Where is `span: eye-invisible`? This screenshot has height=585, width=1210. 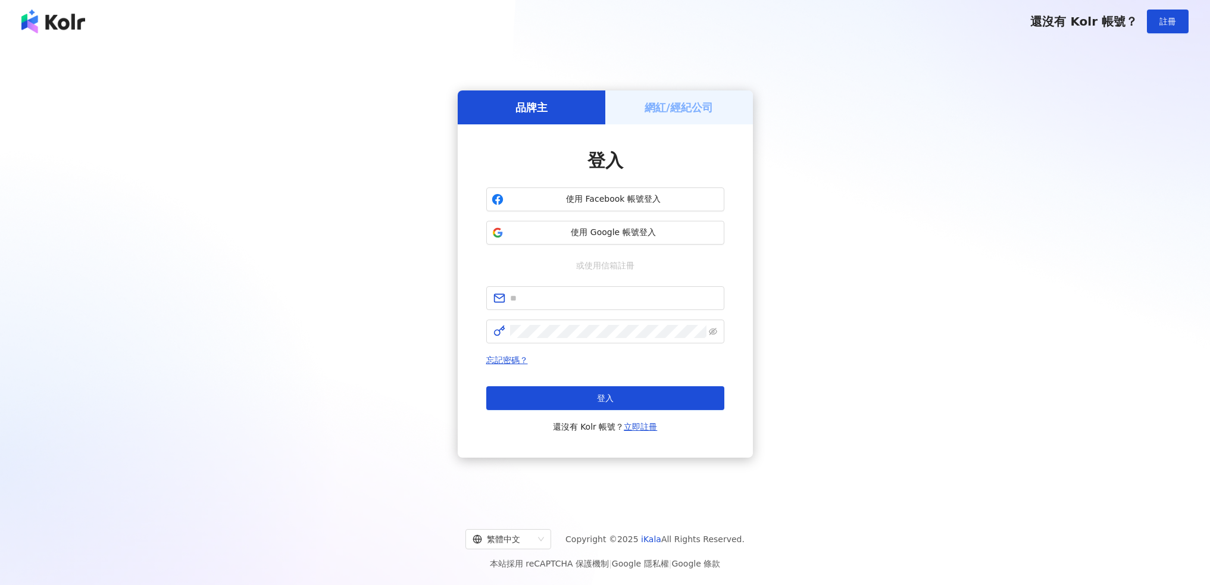
span: eye-invisible is located at coordinates (713, 332).